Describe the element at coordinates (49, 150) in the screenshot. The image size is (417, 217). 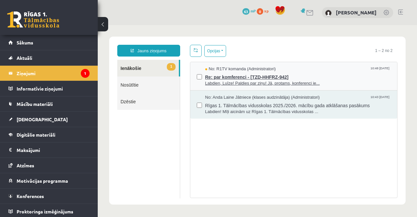
I see `a: Maksājumi` at that location.